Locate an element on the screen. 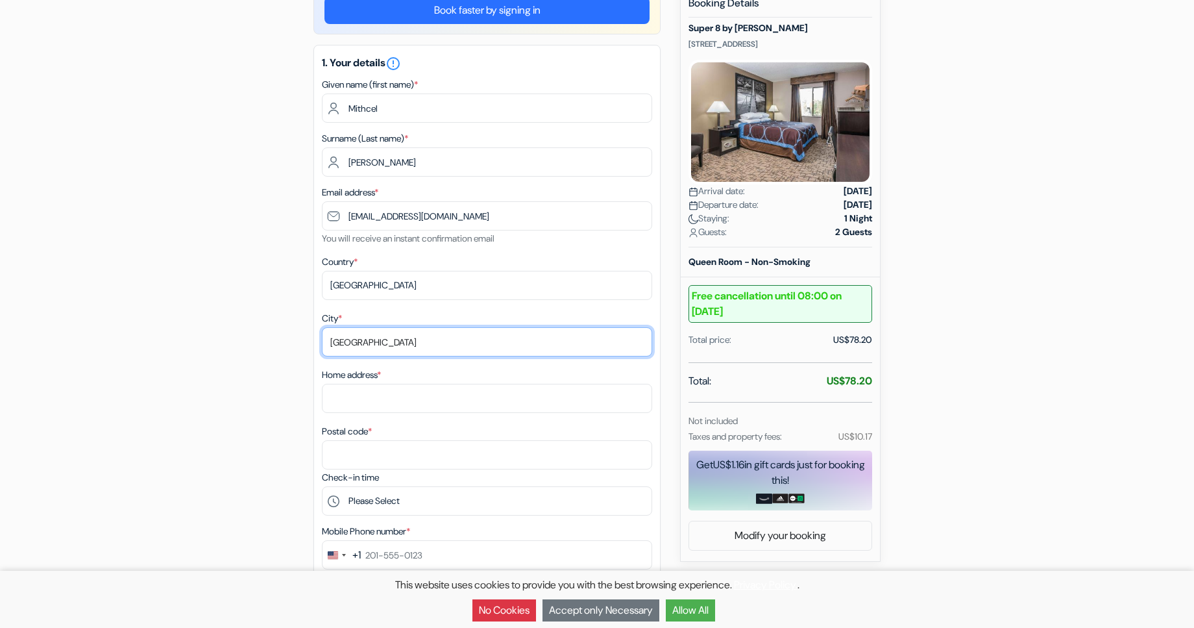 The height and width of the screenshot is (628, 1194). img: user_icon.svg is located at coordinates (693, 232).